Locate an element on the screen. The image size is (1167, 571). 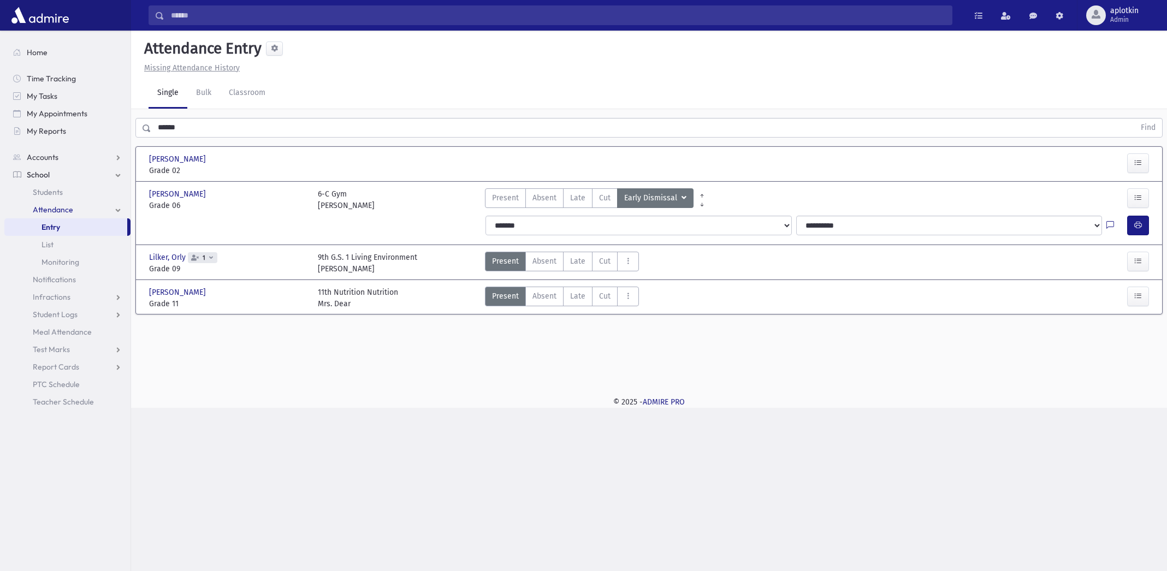
a: Student Logs is located at coordinates (67, 315).